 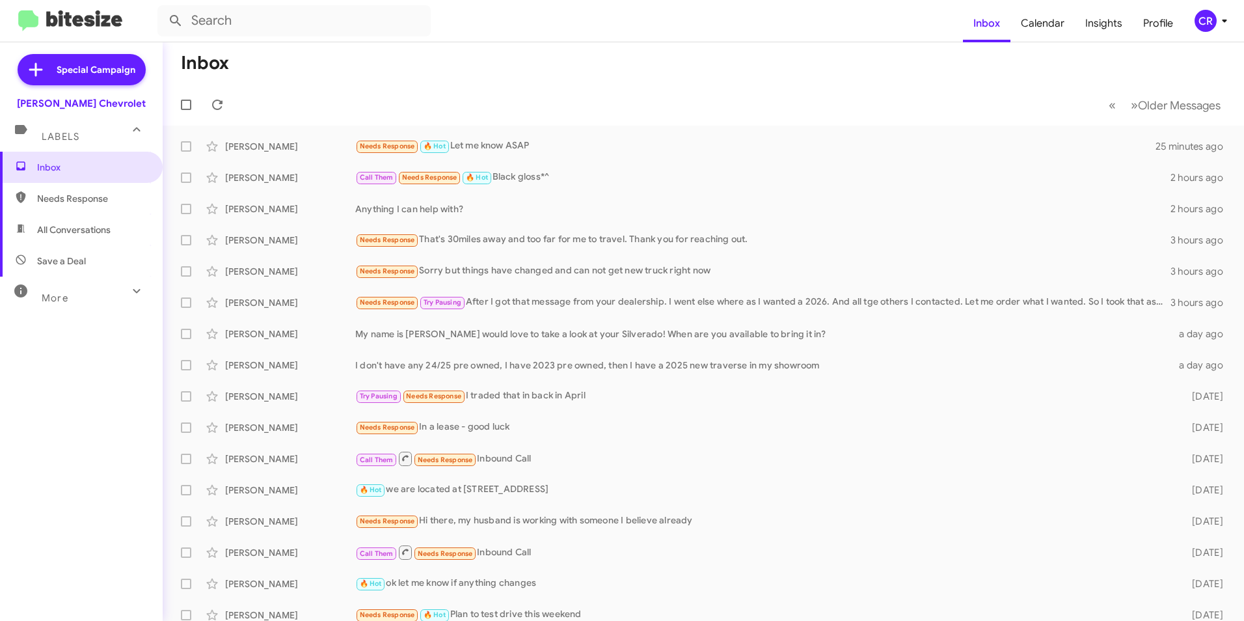 What do you see at coordinates (763, 365) in the screenshot?
I see `div: I don't have any 24/25 pre owned, I have 2023 pre owned, then I have a 2025 new traverse in my sh...` at bounding box center [763, 365].